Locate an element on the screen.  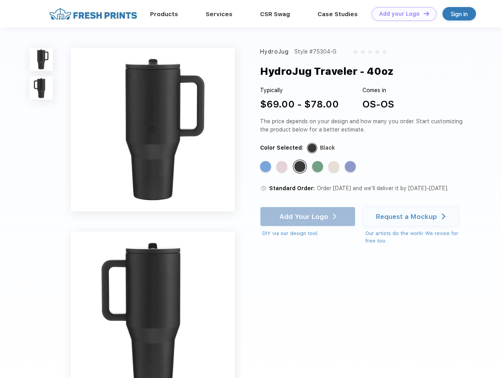
div: Add your Logo is located at coordinates (399, 14).